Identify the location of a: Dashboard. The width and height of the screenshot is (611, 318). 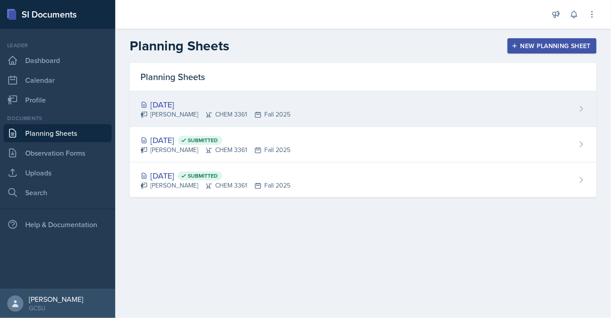
(58, 60).